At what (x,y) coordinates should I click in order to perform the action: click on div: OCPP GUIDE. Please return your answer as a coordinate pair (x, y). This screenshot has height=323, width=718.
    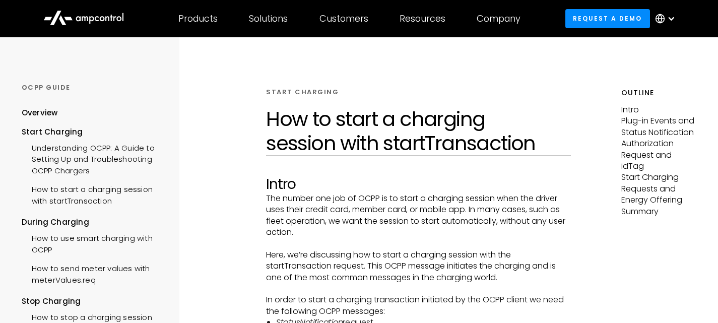
    Looking at the image, I should click on (93, 88).